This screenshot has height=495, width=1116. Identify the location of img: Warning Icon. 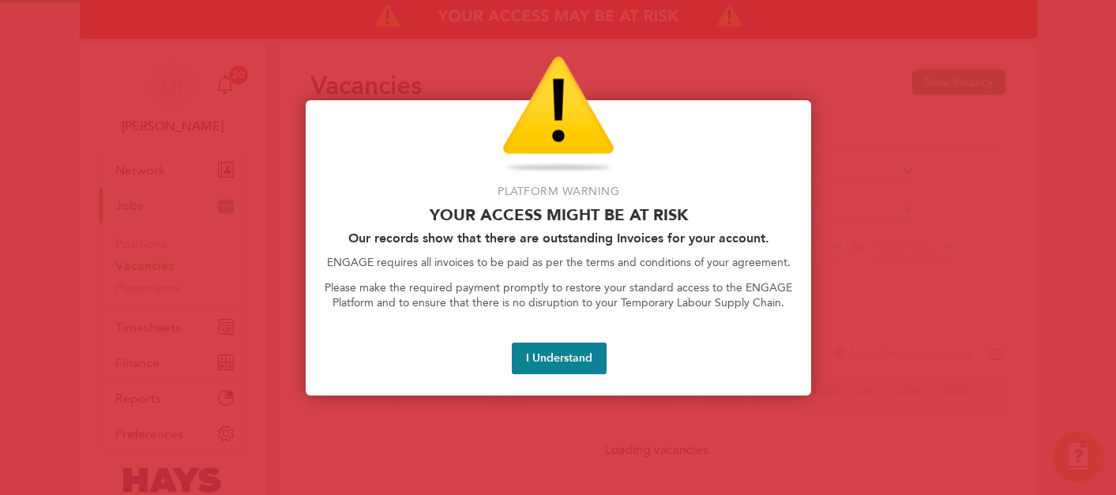
(558, 115).